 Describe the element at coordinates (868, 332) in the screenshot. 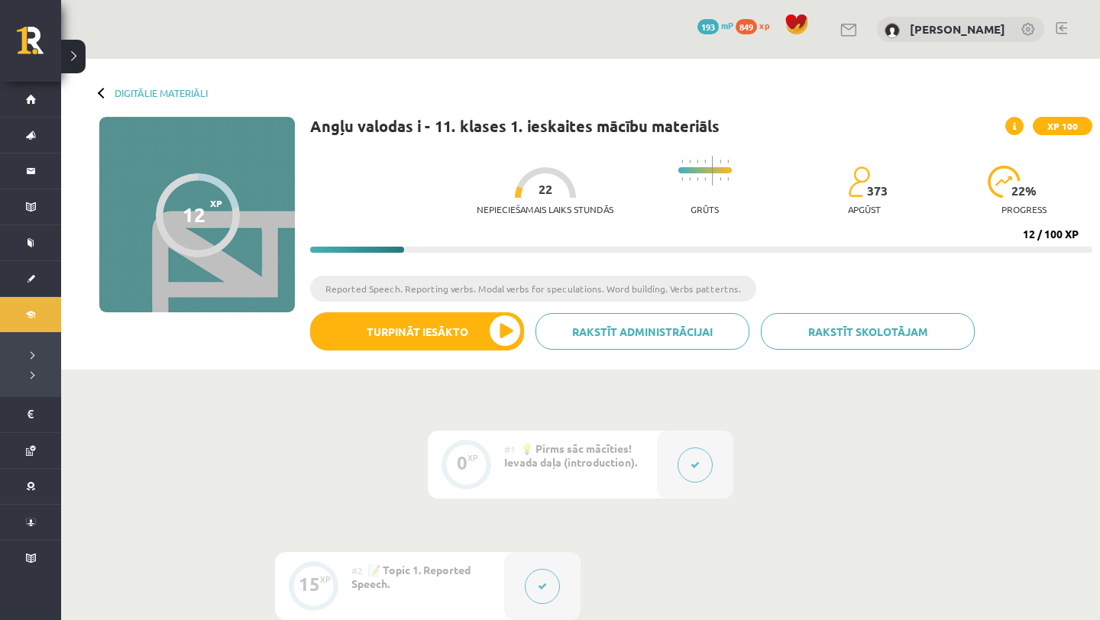

I see `a: Rakstīt skolotājam` at that location.